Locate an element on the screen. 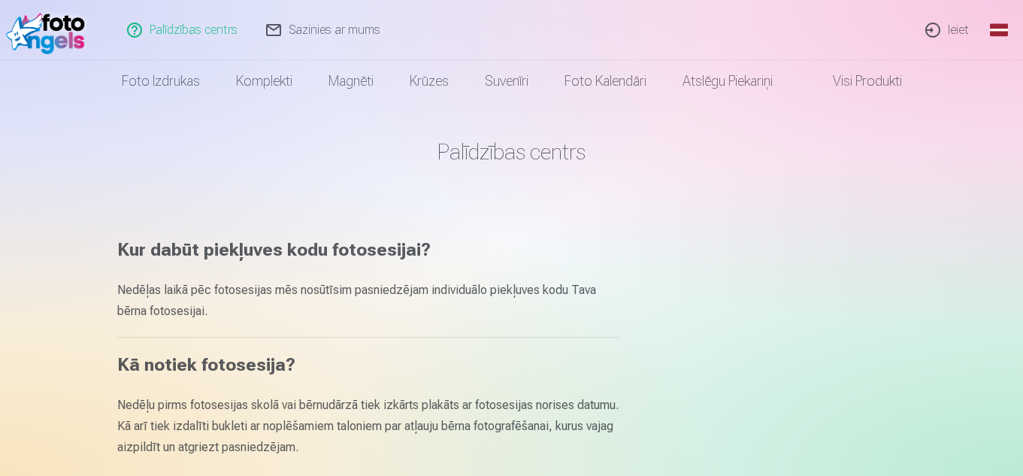  a: Komplekti is located at coordinates (264, 81).